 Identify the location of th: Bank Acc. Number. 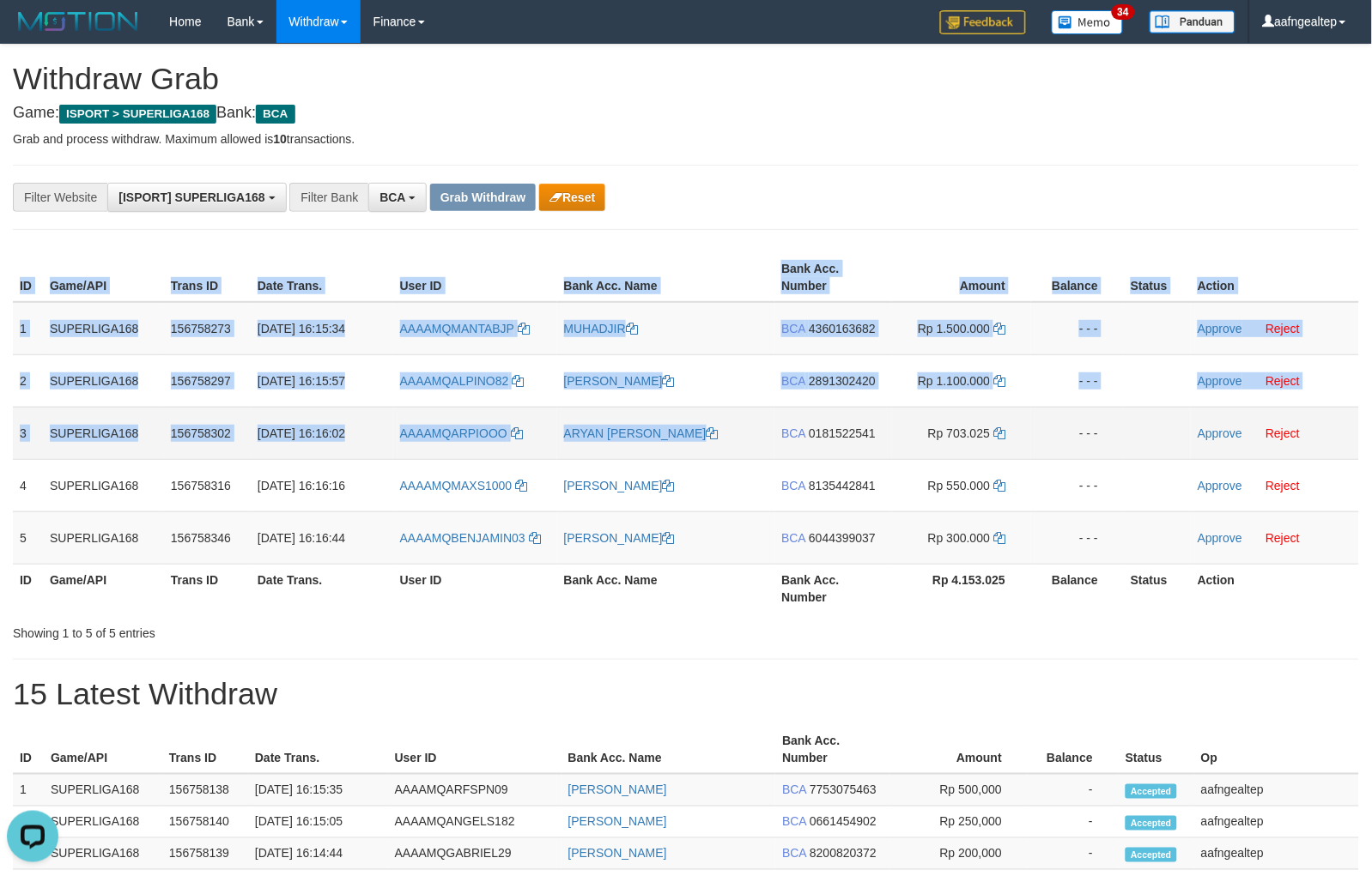
(832, 588).